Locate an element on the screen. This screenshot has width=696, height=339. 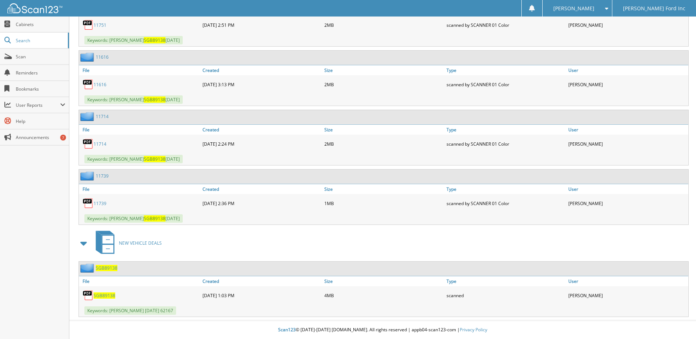
span: User Reports is located at coordinates (38, 105).